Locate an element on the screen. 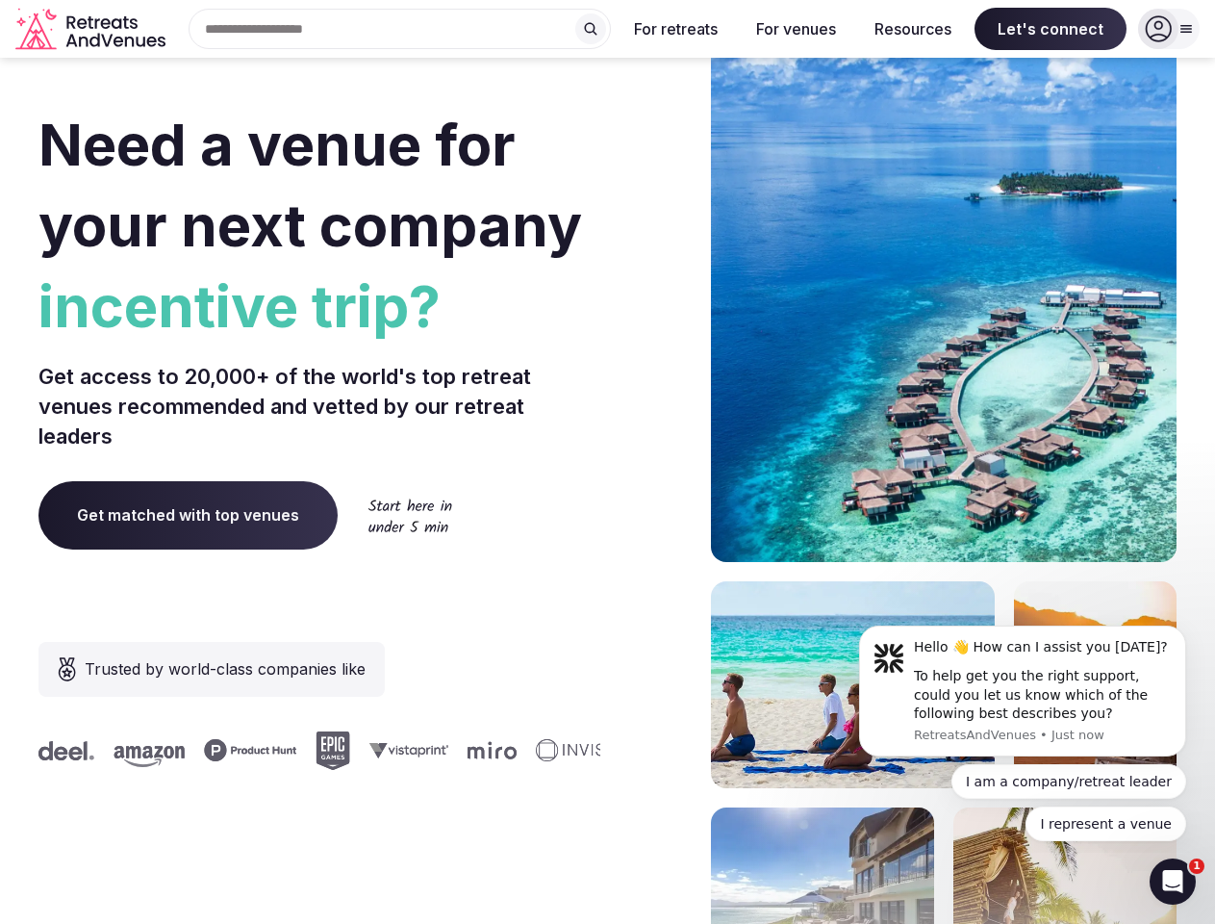 The width and height of the screenshot is (1215, 924). p: Get access to 20,000+ of the world's top retreat venues recommended and vetted by our retreat lea... is located at coordinates (319, 406).